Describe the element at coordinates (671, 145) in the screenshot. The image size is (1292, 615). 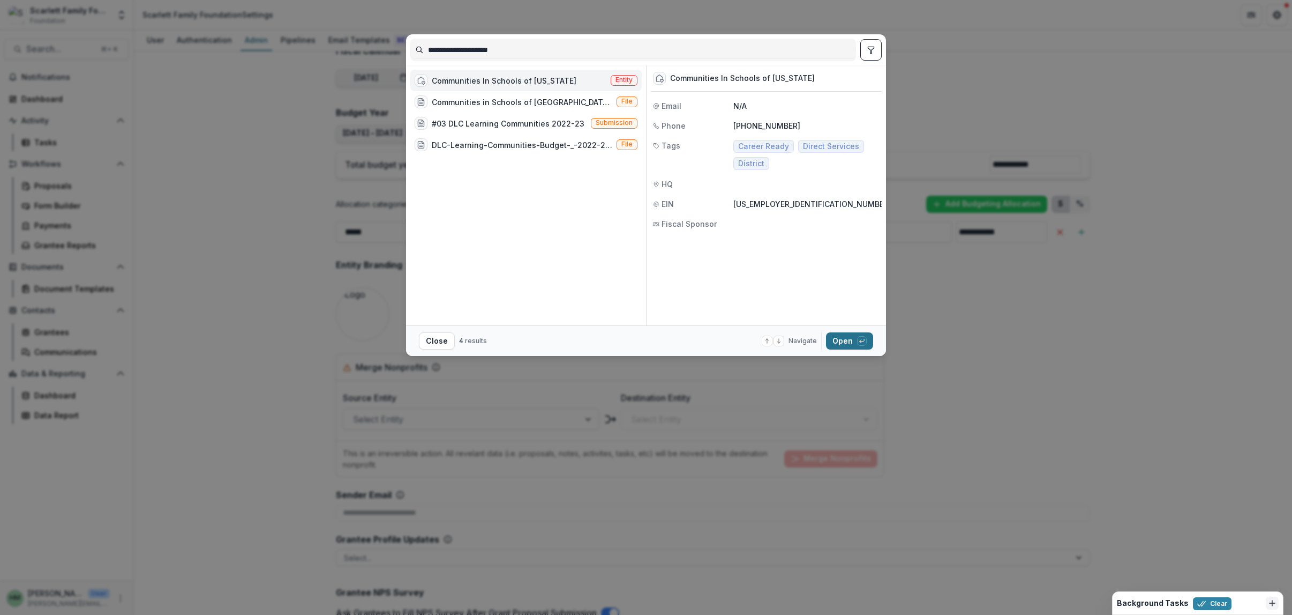
I see `span: Tags` at that location.